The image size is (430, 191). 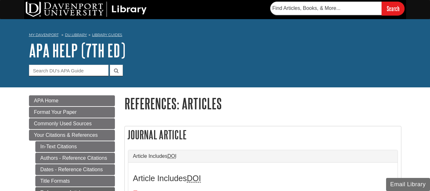 What do you see at coordinates (77, 50) in the screenshot?
I see `a: APA Help (7th Ed)` at bounding box center [77, 50].